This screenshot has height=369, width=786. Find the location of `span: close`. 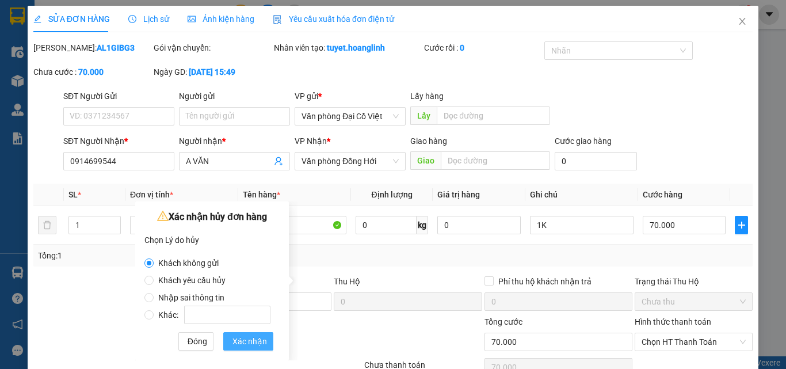

span: close is located at coordinates (742, 21).